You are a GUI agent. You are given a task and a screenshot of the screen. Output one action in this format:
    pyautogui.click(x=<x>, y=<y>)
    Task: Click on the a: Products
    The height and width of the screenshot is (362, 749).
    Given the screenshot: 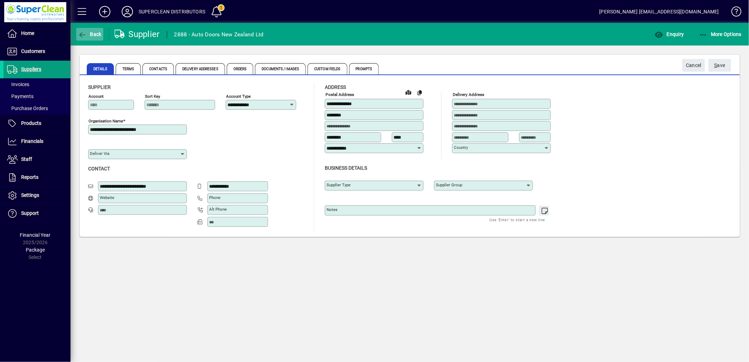 What is the action you would take?
    pyautogui.click(x=37, y=123)
    